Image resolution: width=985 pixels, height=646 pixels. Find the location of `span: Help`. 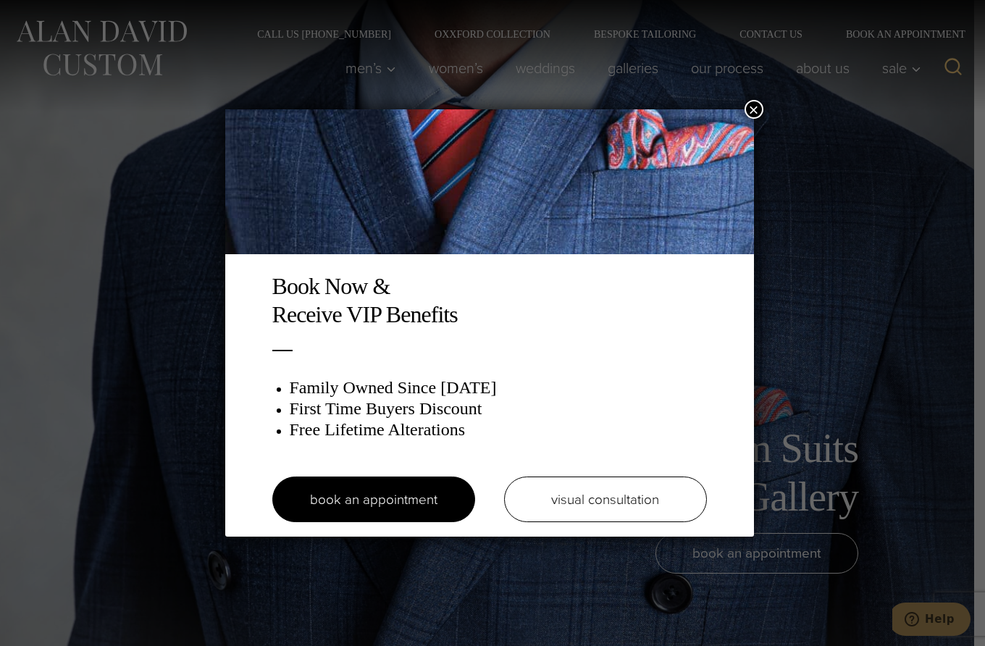

span: Help is located at coordinates (47, 17).